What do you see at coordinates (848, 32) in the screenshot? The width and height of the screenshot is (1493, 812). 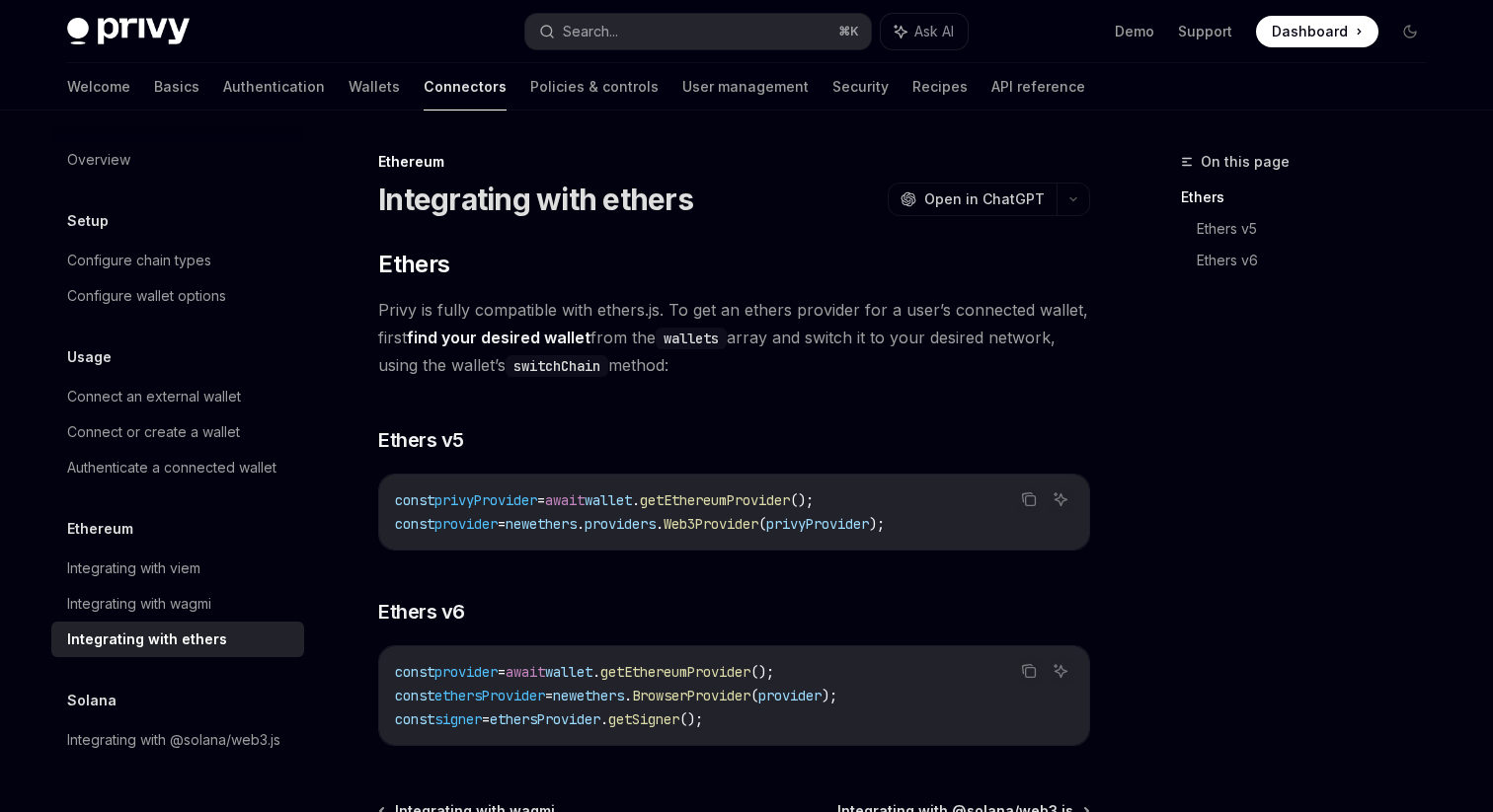 I see `span: ⌘ K` at bounding box center [848, 32].